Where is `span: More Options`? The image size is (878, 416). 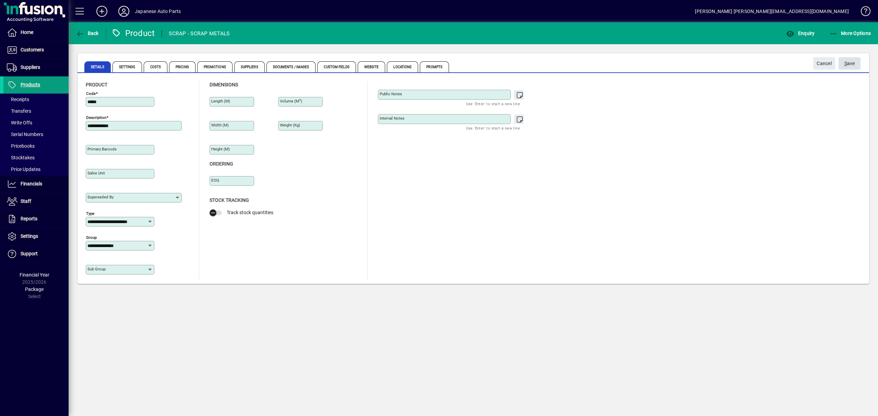
span: More Options is located at coordinates (850, 33).